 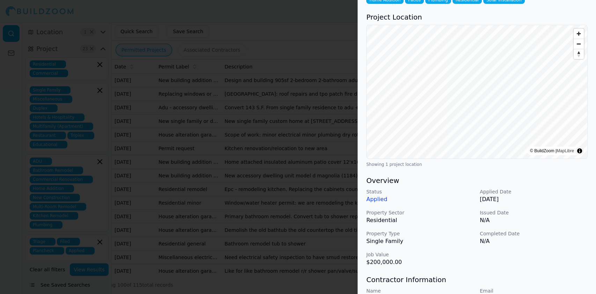 What do you see at coordinates (477, 181) in the screenshot?
I see `h3: Overview` at bounding box center [477, 181].